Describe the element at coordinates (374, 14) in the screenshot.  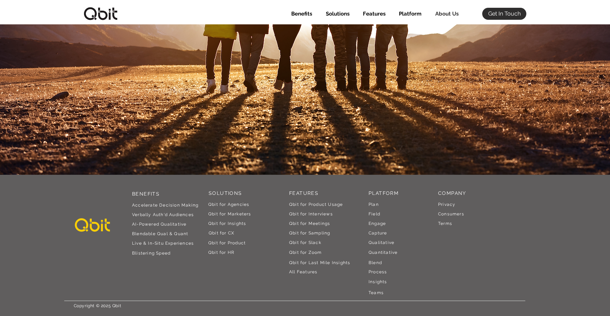
I see `p: Features` at that location.